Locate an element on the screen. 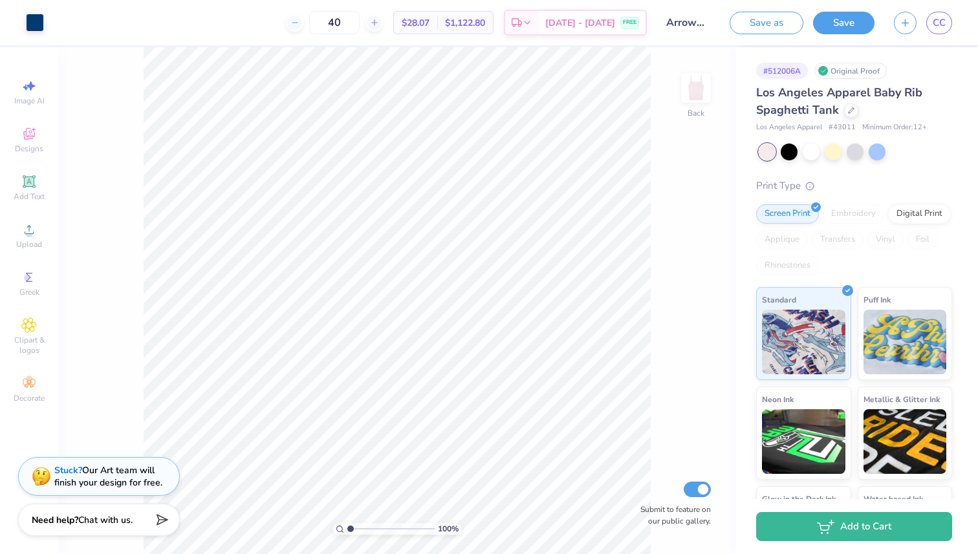  button: Add to Cart is located at coordinates (854, 526).